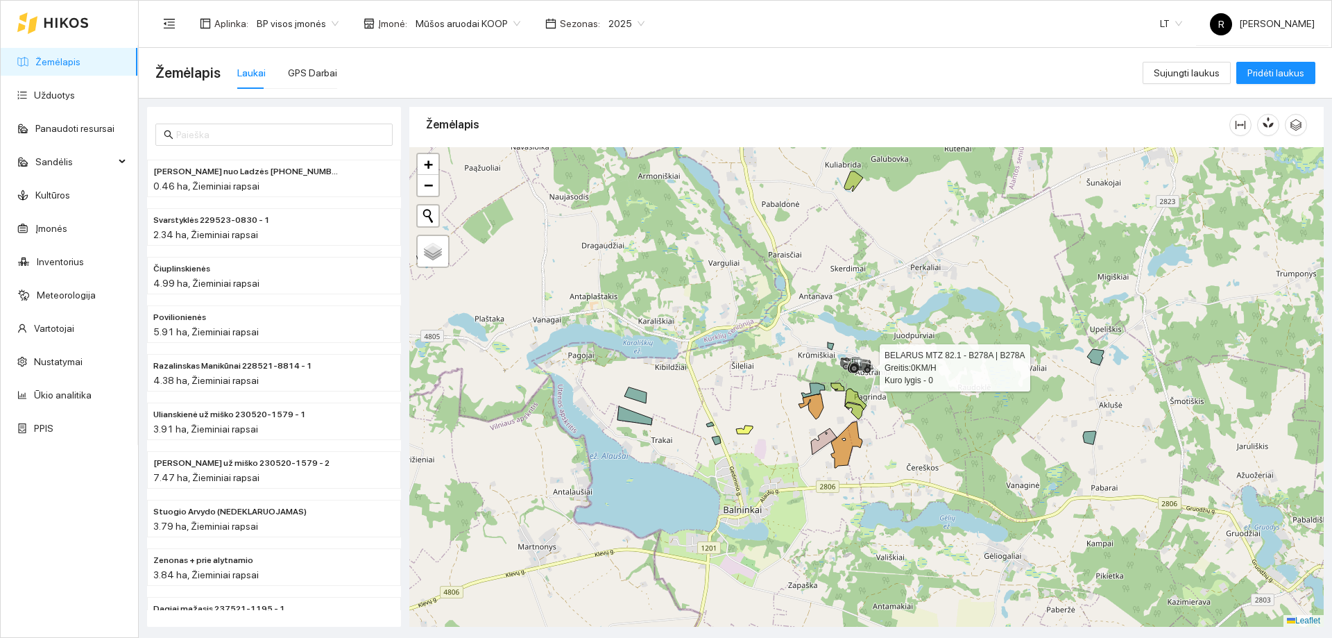 The image size is (1332, 638). What do you see at coordinates (205, 429) in the screenshot?
I see `span: 3.91 ha, Žieminiai rapsai` at bounding box center [205, 429].